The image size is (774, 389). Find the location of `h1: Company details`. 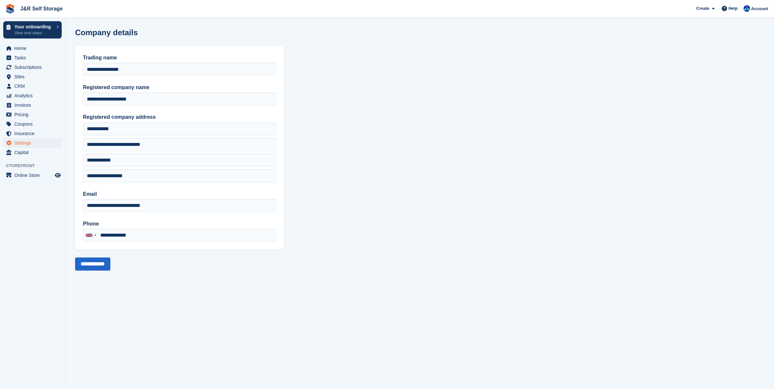

h1: Company details is located at coordinates (106, 32).